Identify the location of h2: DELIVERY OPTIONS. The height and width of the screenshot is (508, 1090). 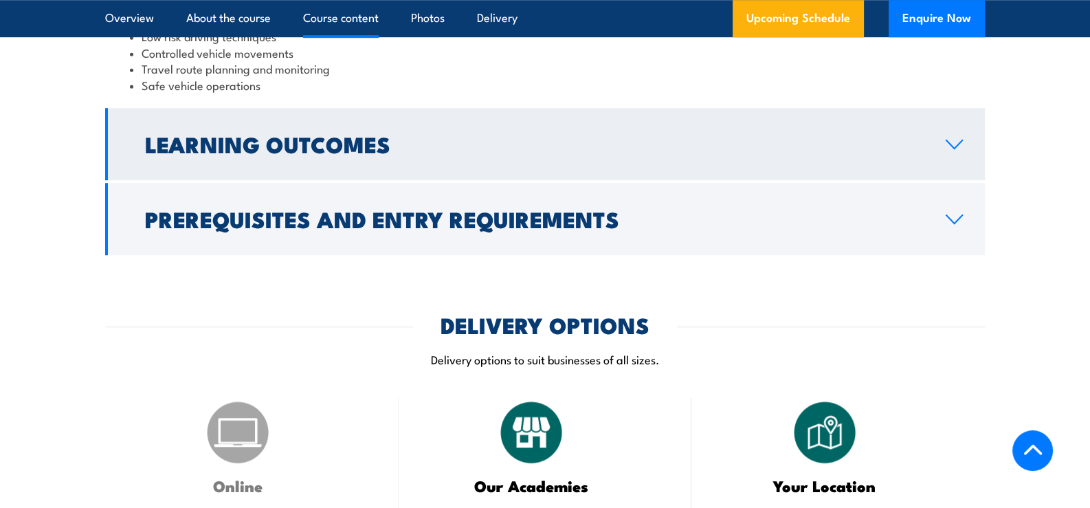
(545, 324).